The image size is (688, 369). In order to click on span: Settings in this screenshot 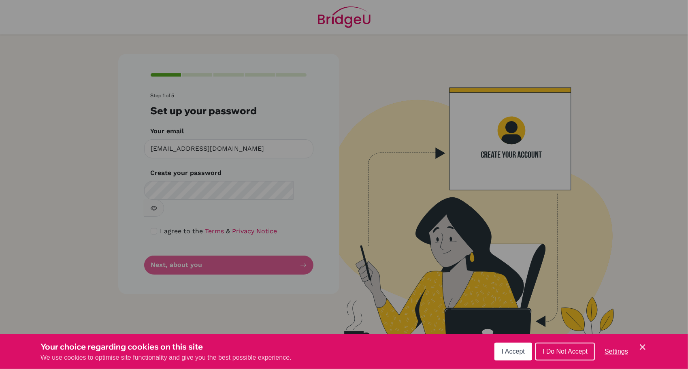, I will do `click(617, 351)`.